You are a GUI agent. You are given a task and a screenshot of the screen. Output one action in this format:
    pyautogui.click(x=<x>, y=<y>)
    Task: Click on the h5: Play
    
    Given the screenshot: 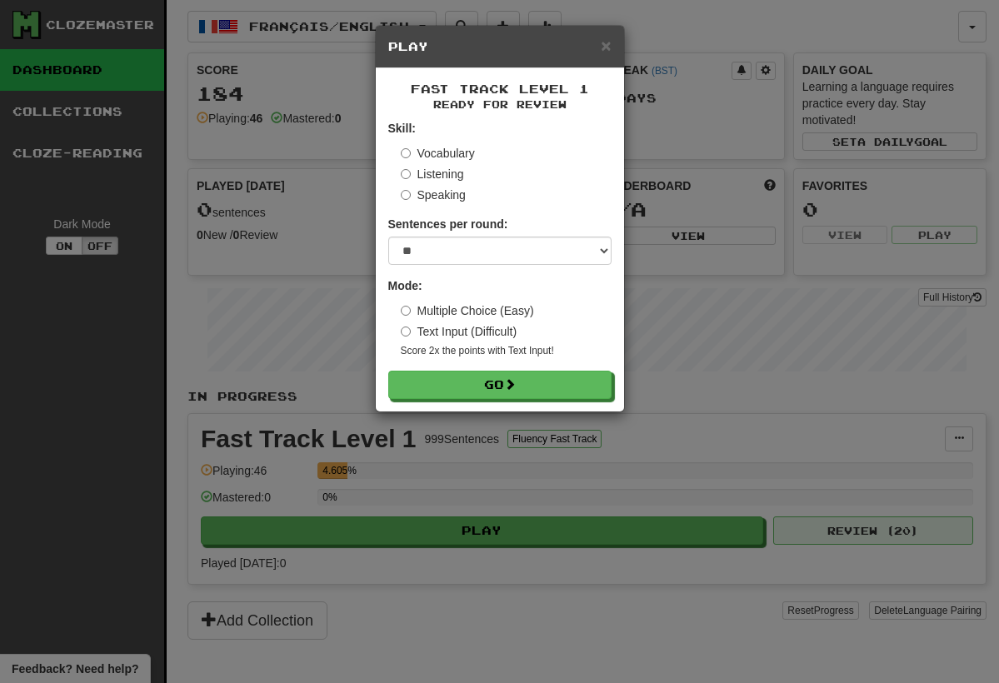 What is the action you would take?
    pyautogui.click(x=500, y=47)
    